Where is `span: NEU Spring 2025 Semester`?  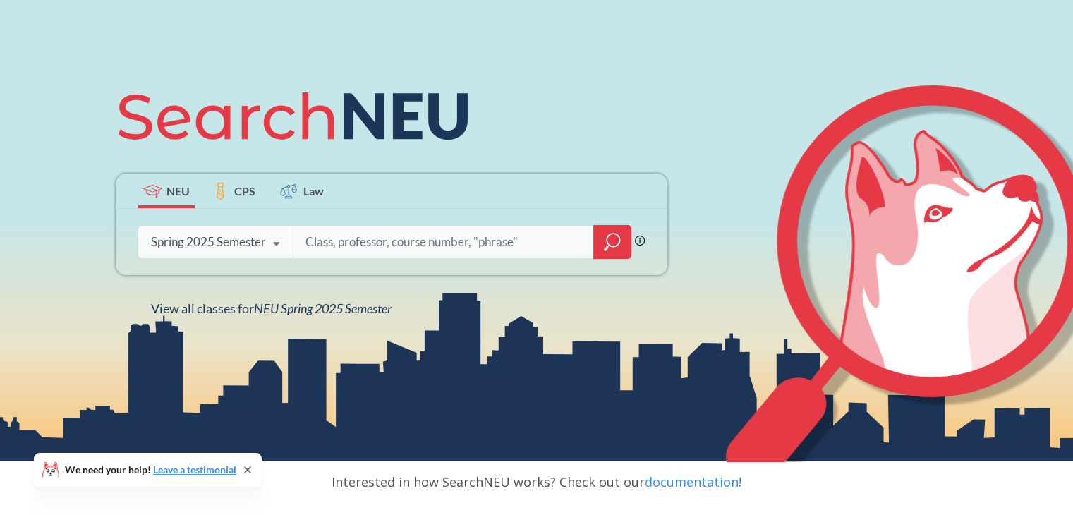 span: NEU Spring 2025 Semester is located at coordinates (322, 308).